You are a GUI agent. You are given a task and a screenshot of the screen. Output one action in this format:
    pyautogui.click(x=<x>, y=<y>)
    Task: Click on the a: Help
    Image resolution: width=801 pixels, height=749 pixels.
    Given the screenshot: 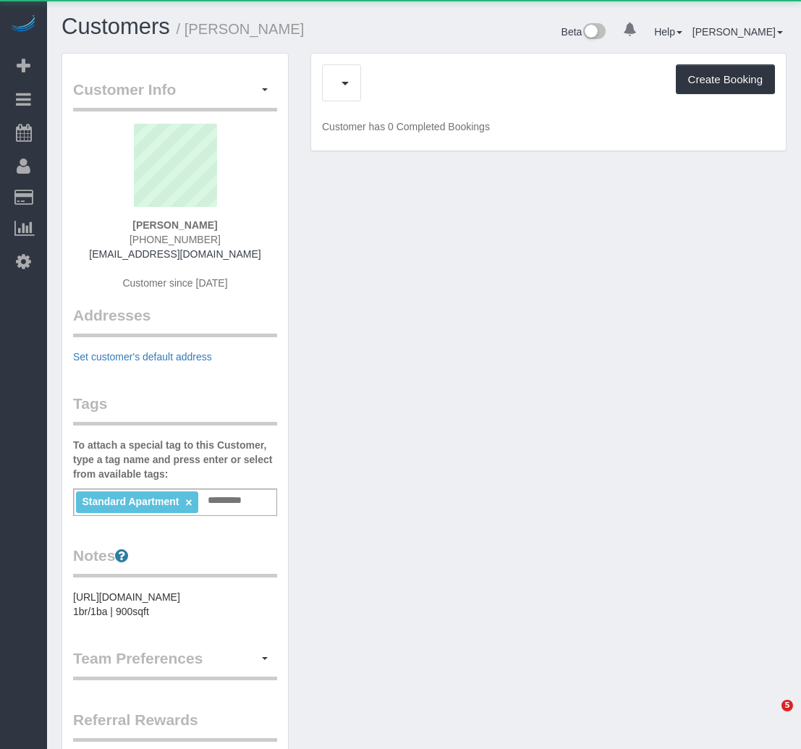 What is the action you would take?
    pyautogui.click(x=668, y=32)
    